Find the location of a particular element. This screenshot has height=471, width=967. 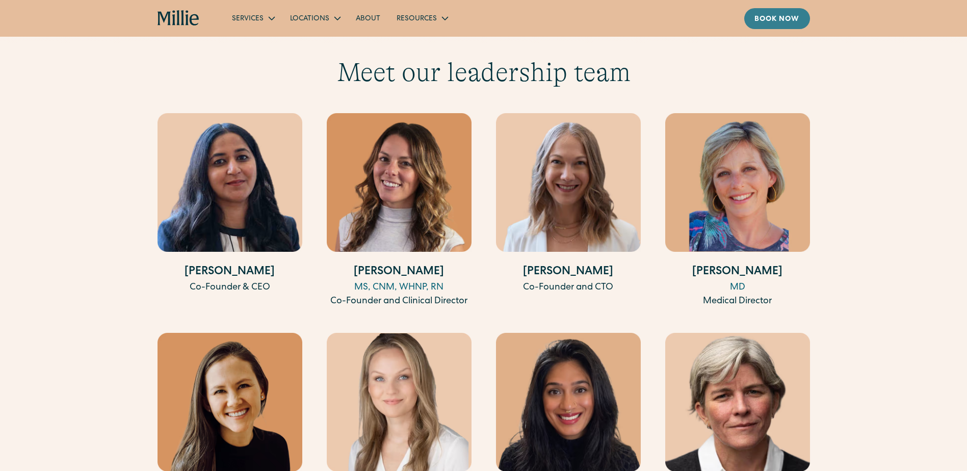

a: Book now is located at coordinates (777, 18).